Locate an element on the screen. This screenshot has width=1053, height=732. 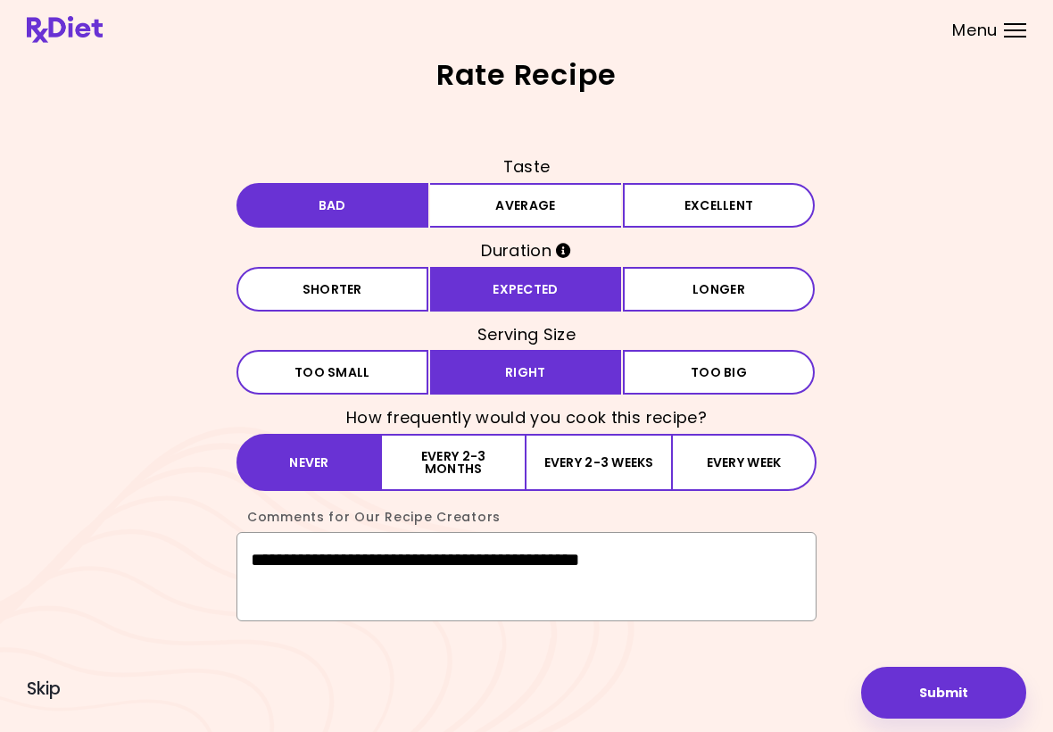
span: Too big is located at coordinates (718, 372).